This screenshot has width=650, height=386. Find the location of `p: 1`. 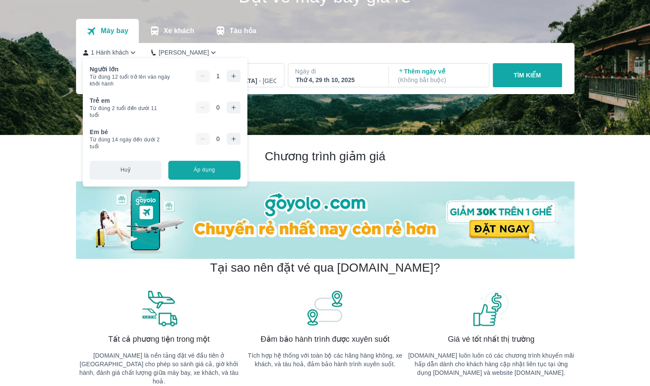

p: 1 is located at coordinates (218, 76).